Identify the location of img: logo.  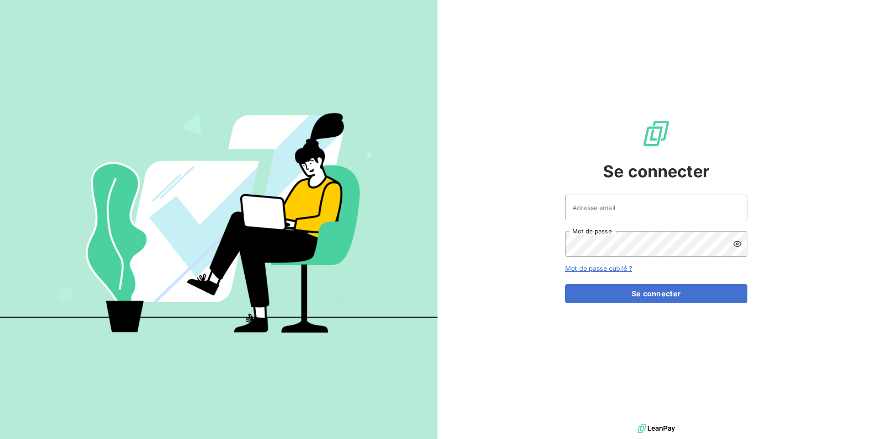
(656, 428).